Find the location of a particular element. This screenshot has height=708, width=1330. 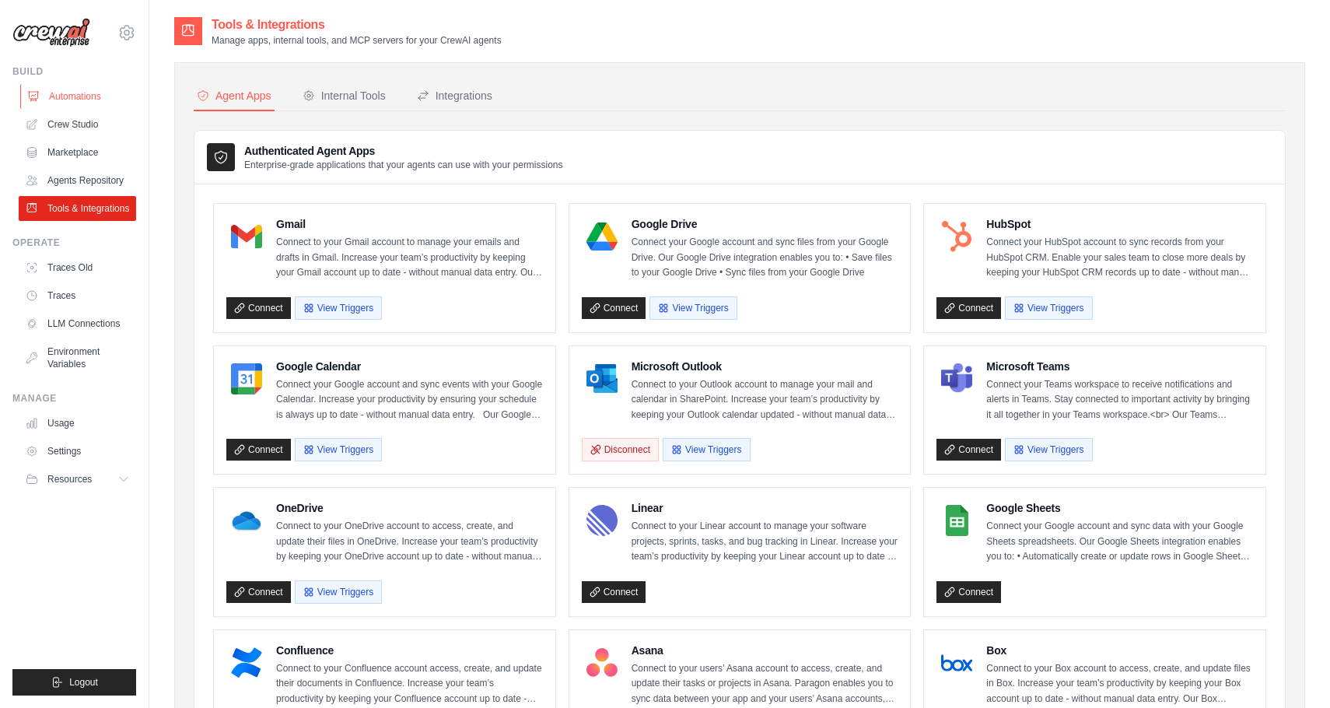

button: Disconnect is located at coordinates (620, 449).